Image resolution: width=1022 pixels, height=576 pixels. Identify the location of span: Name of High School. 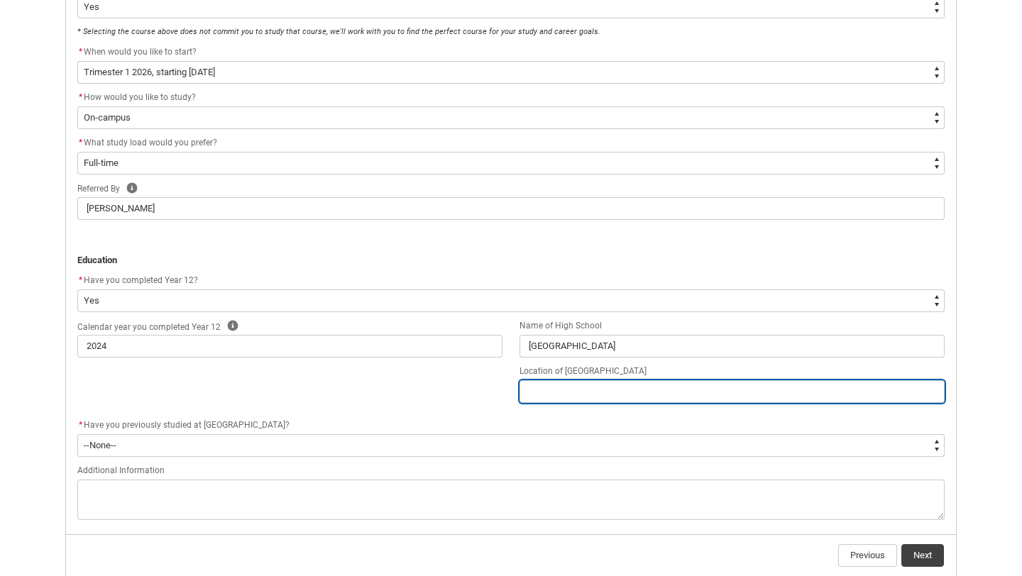
(561, 326).